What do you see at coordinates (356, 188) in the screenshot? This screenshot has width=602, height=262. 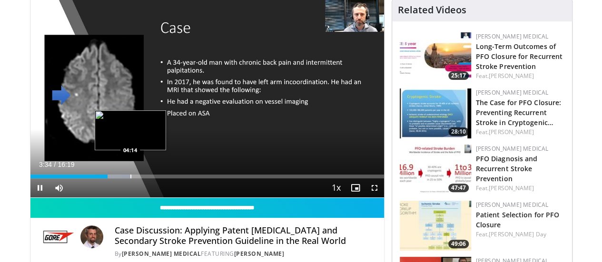 I see `button: Enable picture-in-picture mode` at bounding box center [356, 188].